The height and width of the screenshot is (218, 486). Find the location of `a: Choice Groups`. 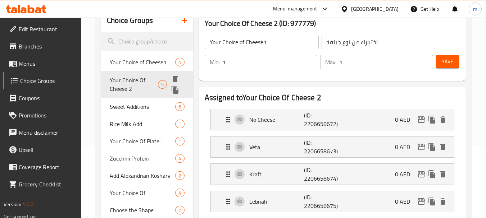

a: Choice Groups is located at coordinates (42, 81).